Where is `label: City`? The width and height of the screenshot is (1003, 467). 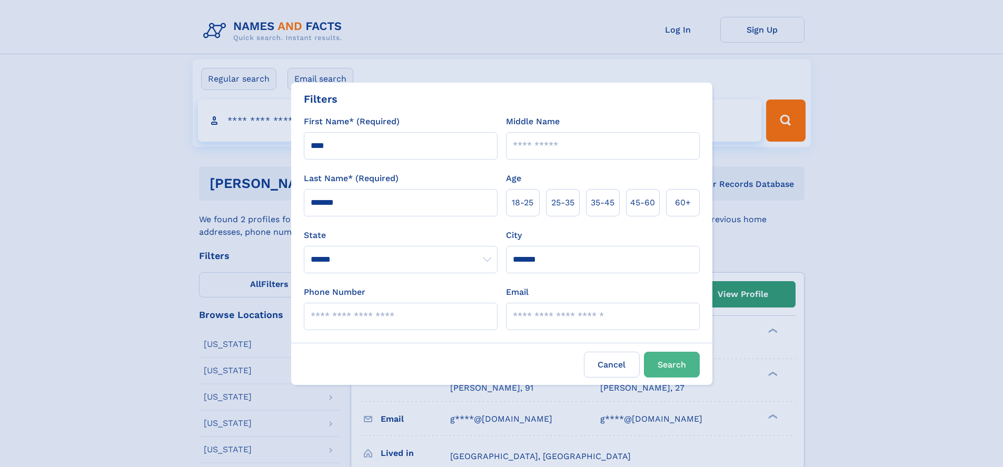 label: City is located at coordinates (514, 235).